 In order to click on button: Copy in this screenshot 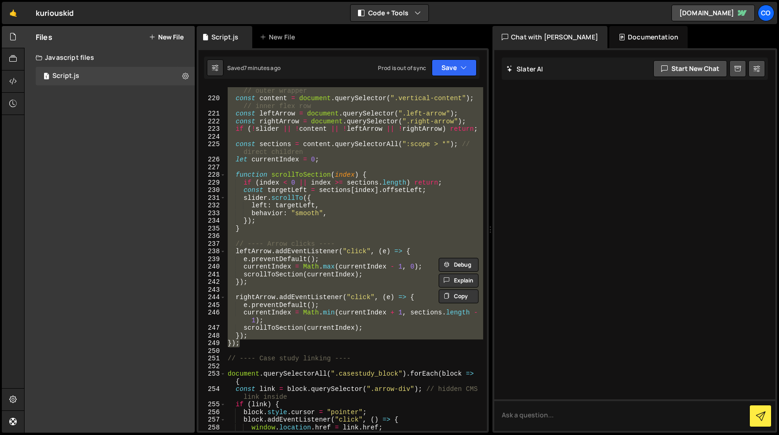, I will do `click(459, 296)`.